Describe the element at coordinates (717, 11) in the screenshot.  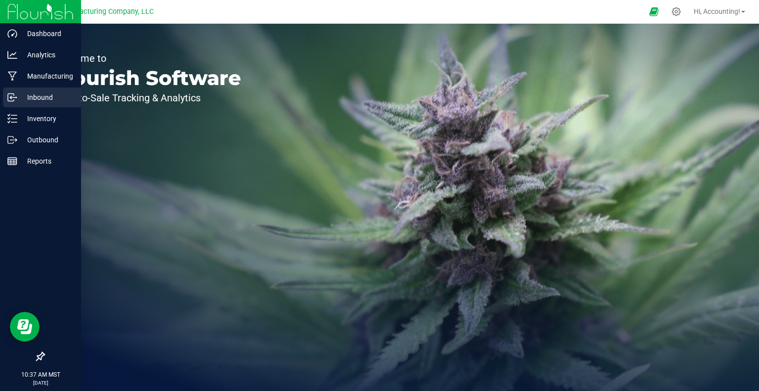
I see `span: Hi, Accounting!` at that location.